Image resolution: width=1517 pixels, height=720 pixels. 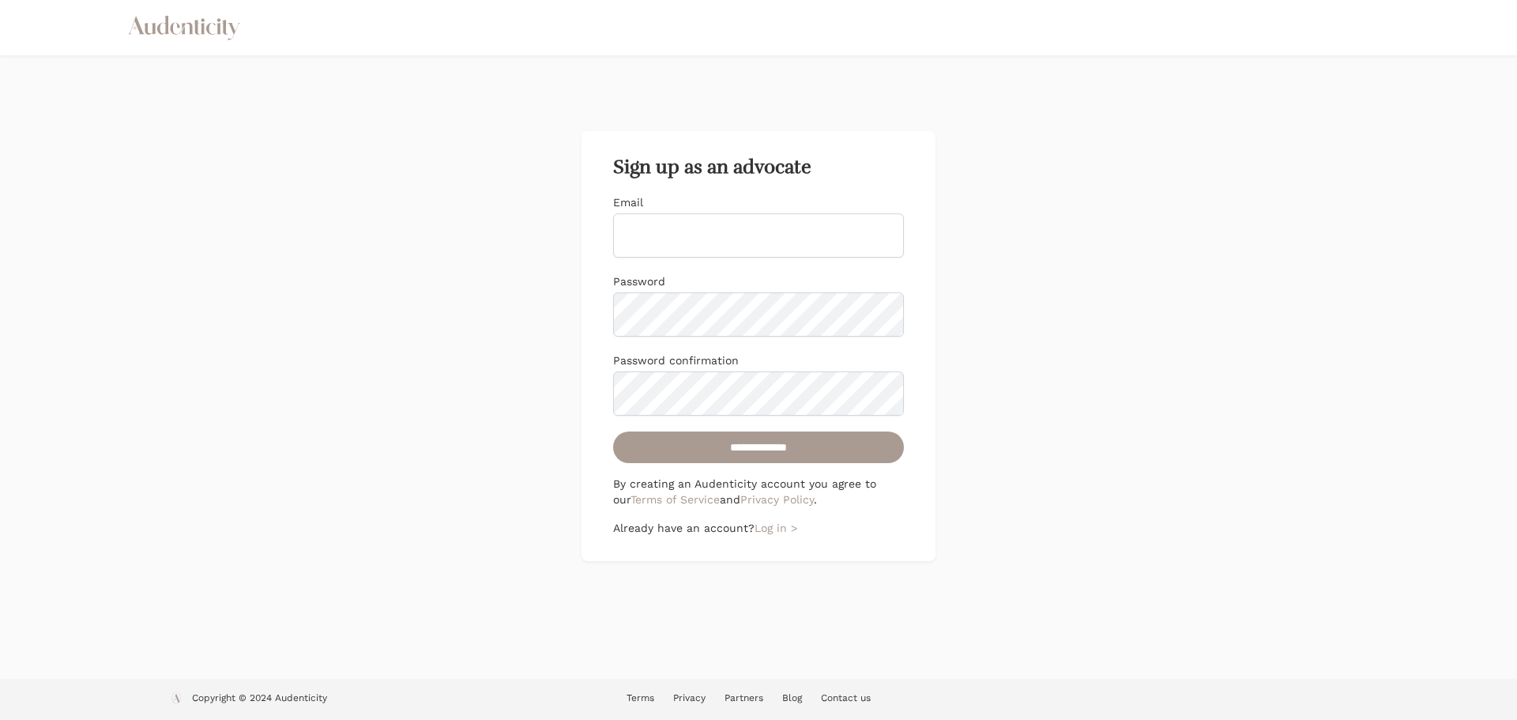 I want to click on label: Password confirmation, so click(x=676, y=360).